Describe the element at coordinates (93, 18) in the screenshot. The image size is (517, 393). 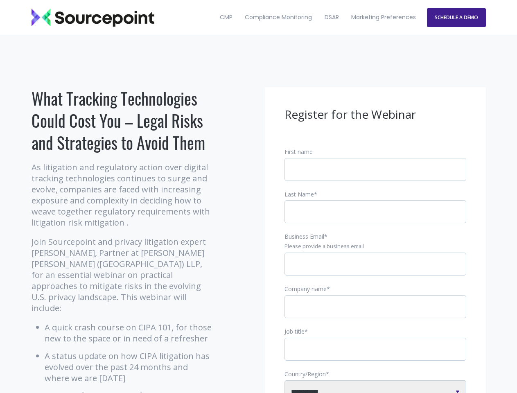
I see `img: Sourcepoint_logo_black_transparent (2)-2` at that location.